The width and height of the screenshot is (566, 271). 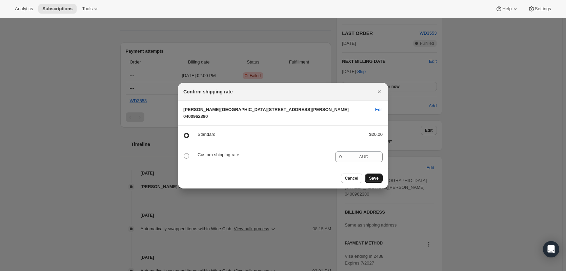 I want to click on span: Edit, so click(x=379, y=109).